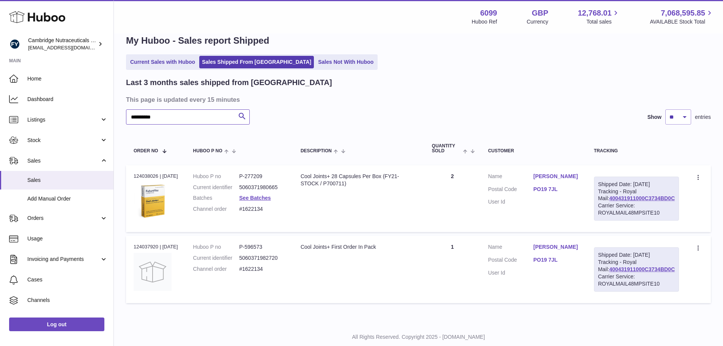 This screenshot has height=346, width=723. Describe the element at coordinates (359, 180) in the screenshot. I see `div: Cool Joints+ 28 Capsules Per Box (FY21-STOCK / P700711)` at that location.